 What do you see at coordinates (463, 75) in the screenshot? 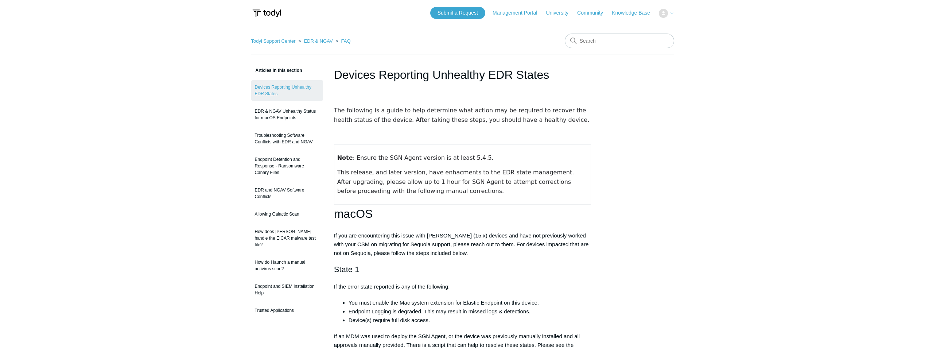
I see `h1: Devices Reporting Unhealthy EDR States` at bounding box center [463, 75].